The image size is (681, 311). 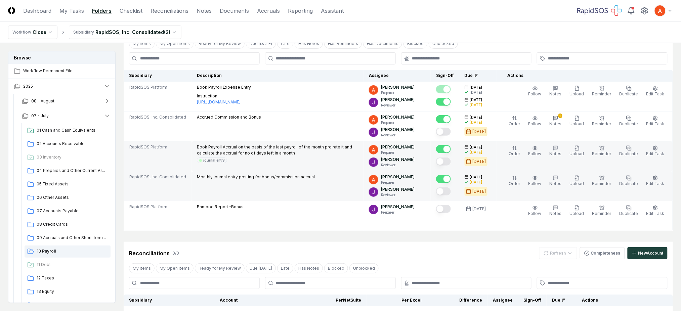 What do you see at coordinates (28, 86) in the screenshot?
I see `span: 2025` at bounding box center [28, 86].